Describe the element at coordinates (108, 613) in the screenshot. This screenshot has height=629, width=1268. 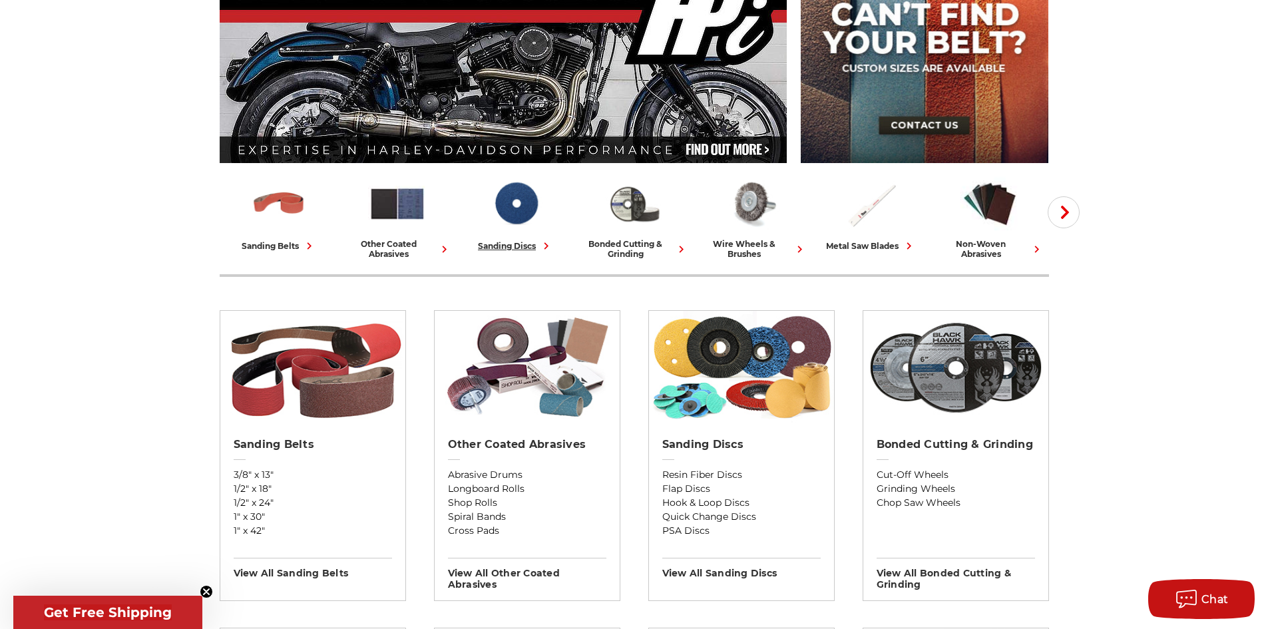
I see `div: Get Free ShippingClose teaser` at that location.